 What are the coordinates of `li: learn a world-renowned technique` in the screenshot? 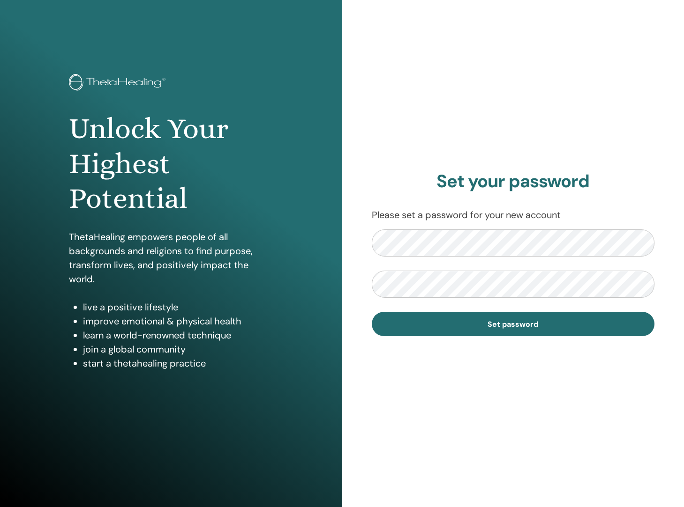 It's located at (178, 335).